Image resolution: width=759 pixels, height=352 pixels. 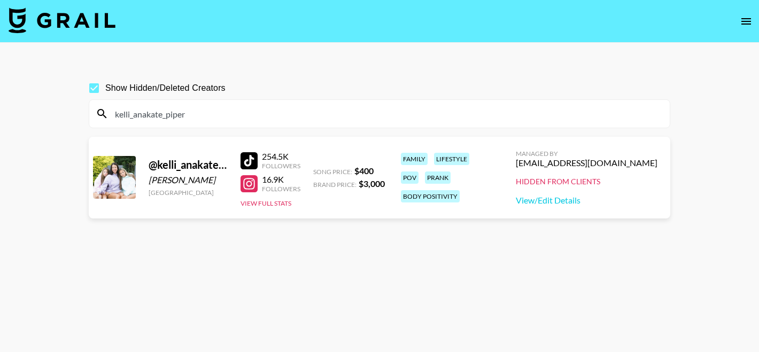 What do you see at coordinates (265, 203) in the screenshot?
I see `button: View Full Stats` at bounding box center [265, 203].